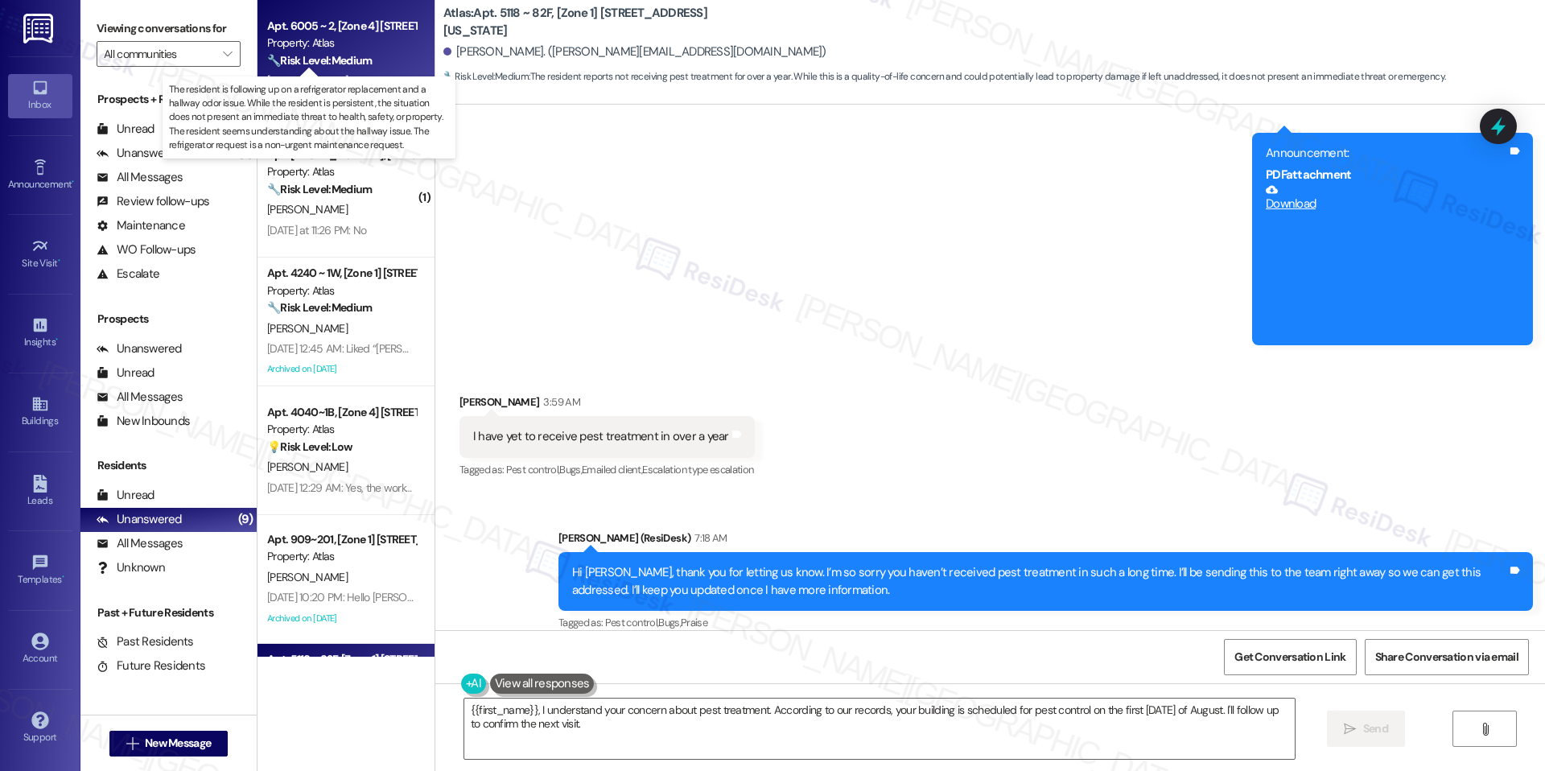  I want to click on img: ResiDesk Logo, so click(39, 28).